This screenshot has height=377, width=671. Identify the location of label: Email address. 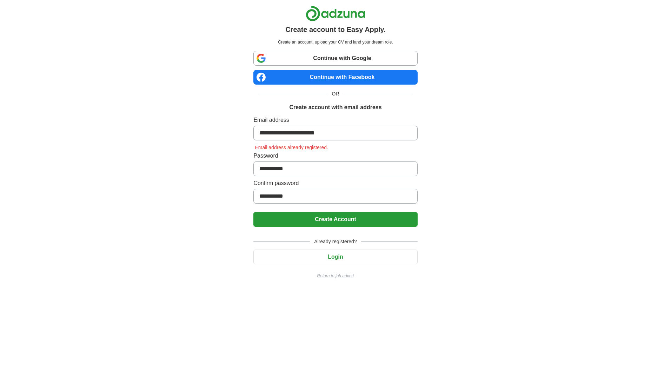
(335, 120).